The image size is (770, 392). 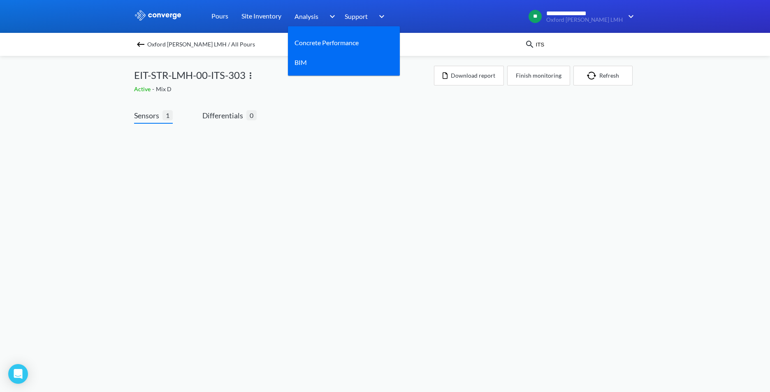 What do you see at coordinates (148, 116) in the screenshot?
I see `span: Sensors` at bounding box center [148, 116].